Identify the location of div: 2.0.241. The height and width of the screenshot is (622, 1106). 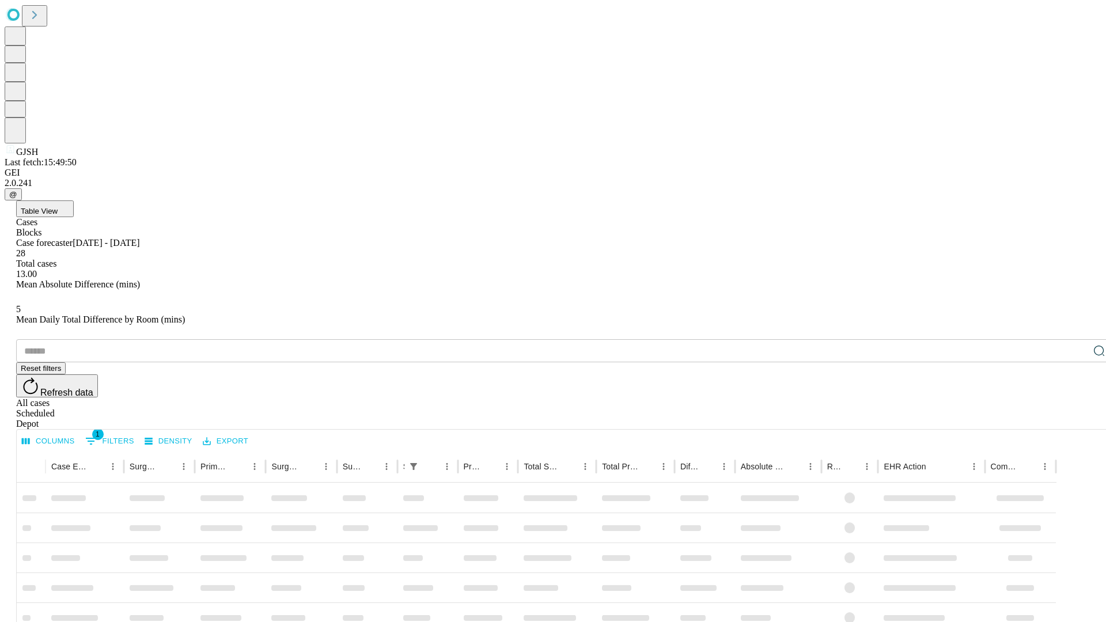
(553, 183).